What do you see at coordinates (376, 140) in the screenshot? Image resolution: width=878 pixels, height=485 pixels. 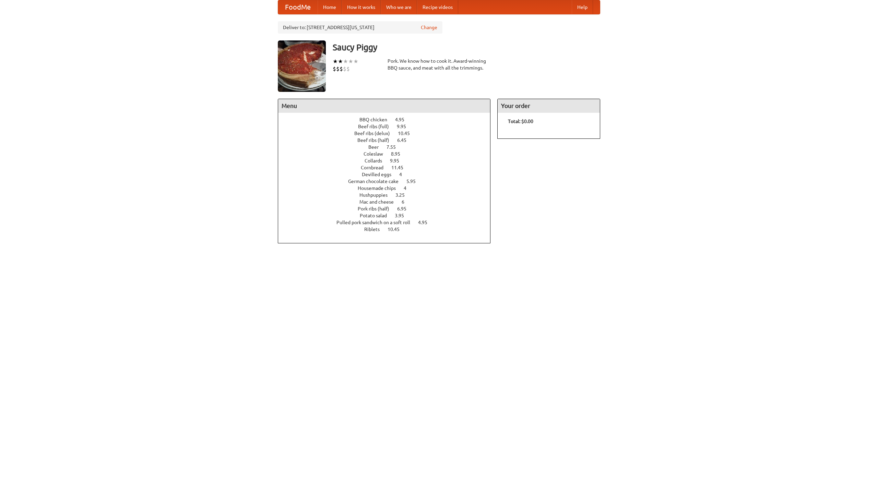 I see `span: Beef ribs (half)` at bounding box center [376, 140].